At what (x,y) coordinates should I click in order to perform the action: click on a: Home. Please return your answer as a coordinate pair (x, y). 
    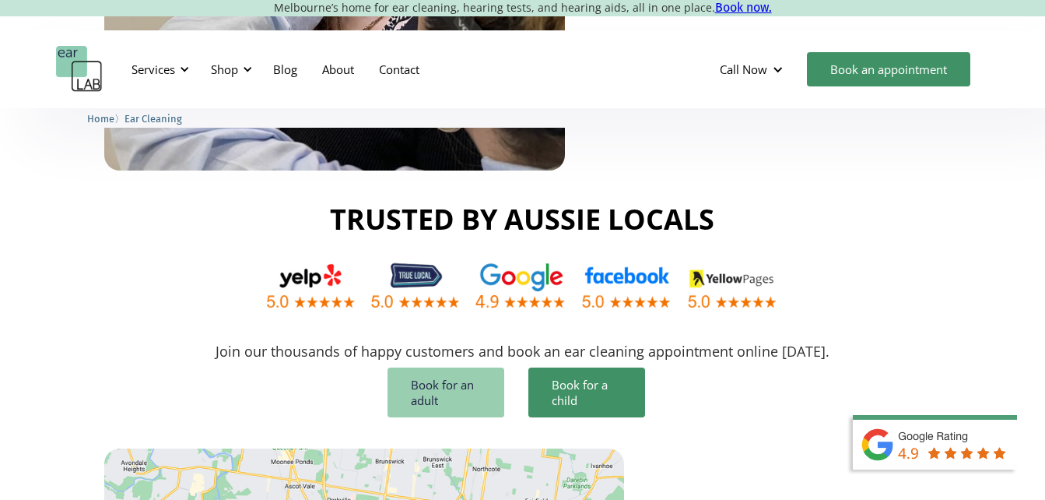
    Looking at the image, I should click on (100, 117).